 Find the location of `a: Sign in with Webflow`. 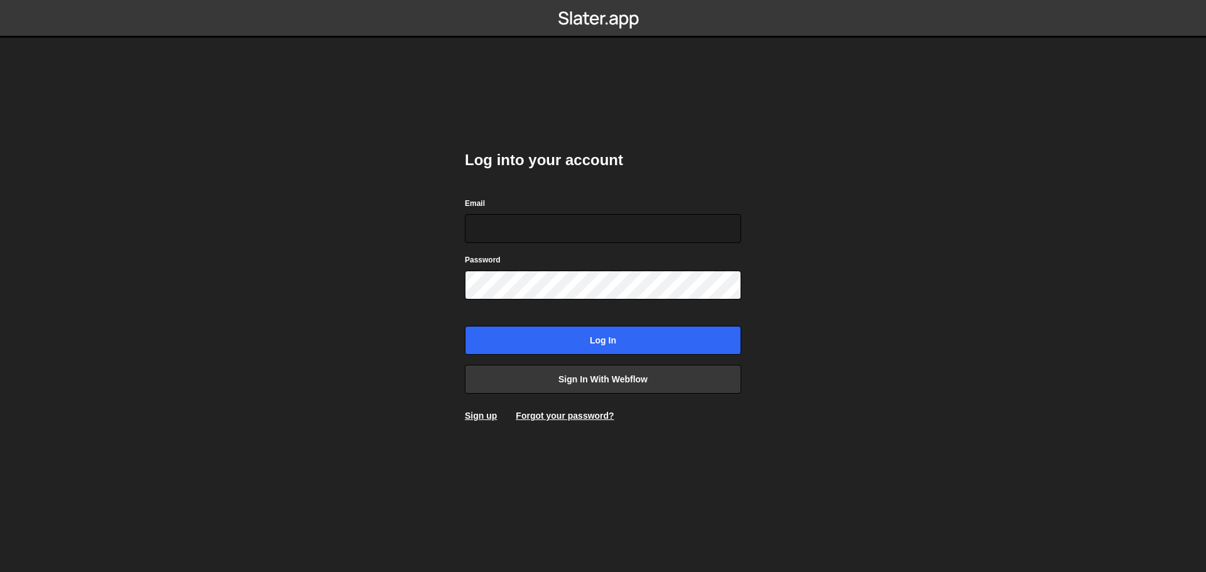

a: Sign in with Webflow is located at coordinates (603, 380).